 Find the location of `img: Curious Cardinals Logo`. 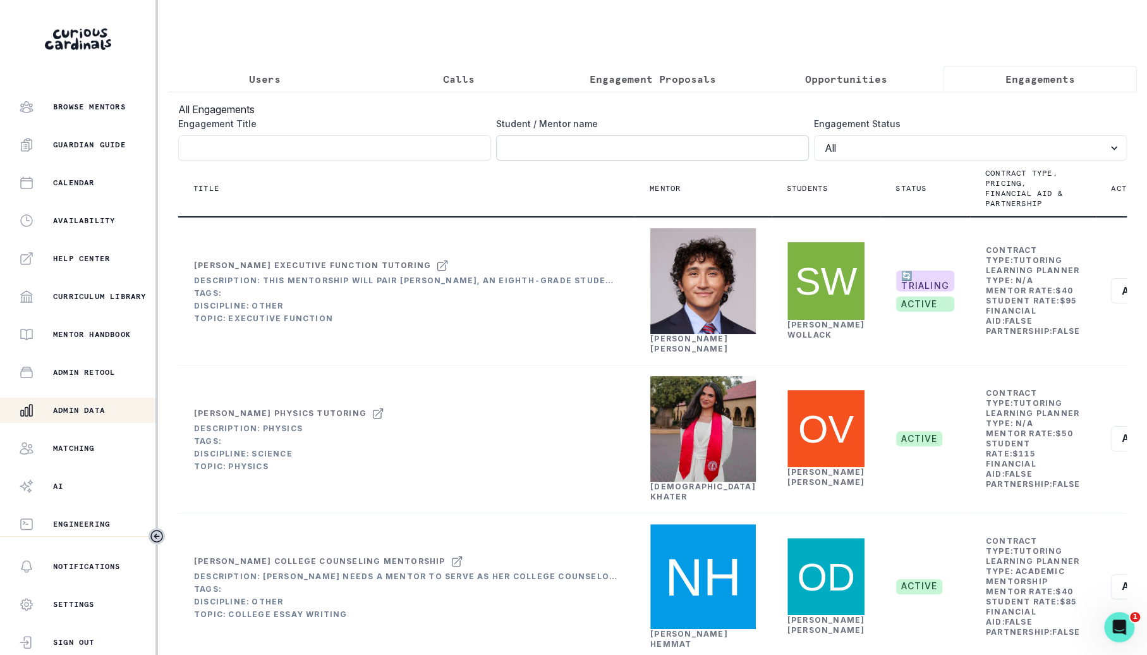

img: Curious Cardinals Logo is located at coordinates (78, 39).